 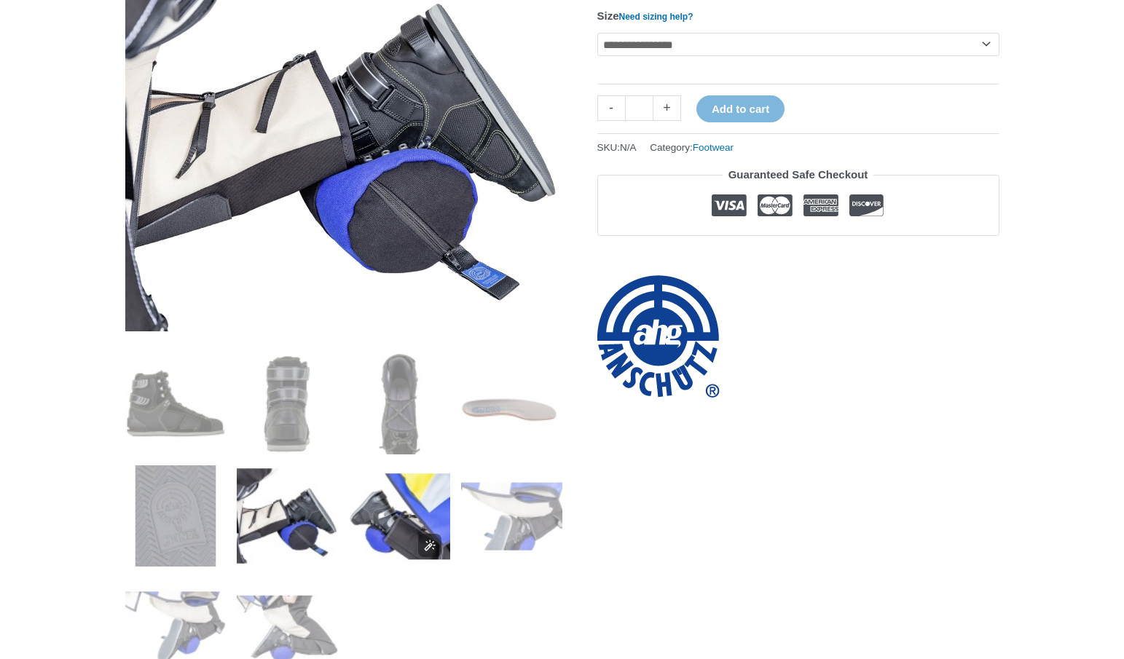 I want to click on img: ahg-Shooting Boots STRONG - Image 2, so click(x=287, y=404).